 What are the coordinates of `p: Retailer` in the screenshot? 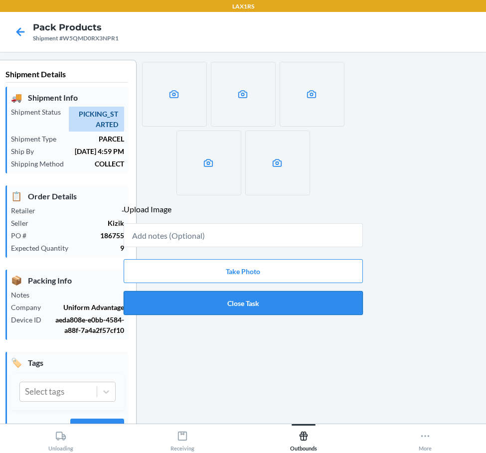 It's located at (27, 210).